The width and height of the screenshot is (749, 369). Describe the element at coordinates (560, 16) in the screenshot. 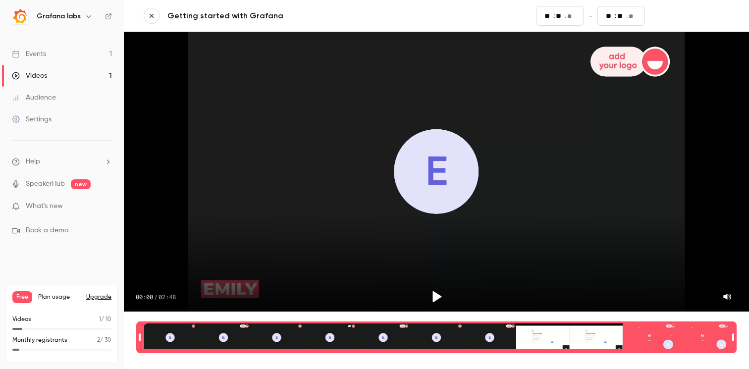

I see `fieldset: 00:00.00` at that location.